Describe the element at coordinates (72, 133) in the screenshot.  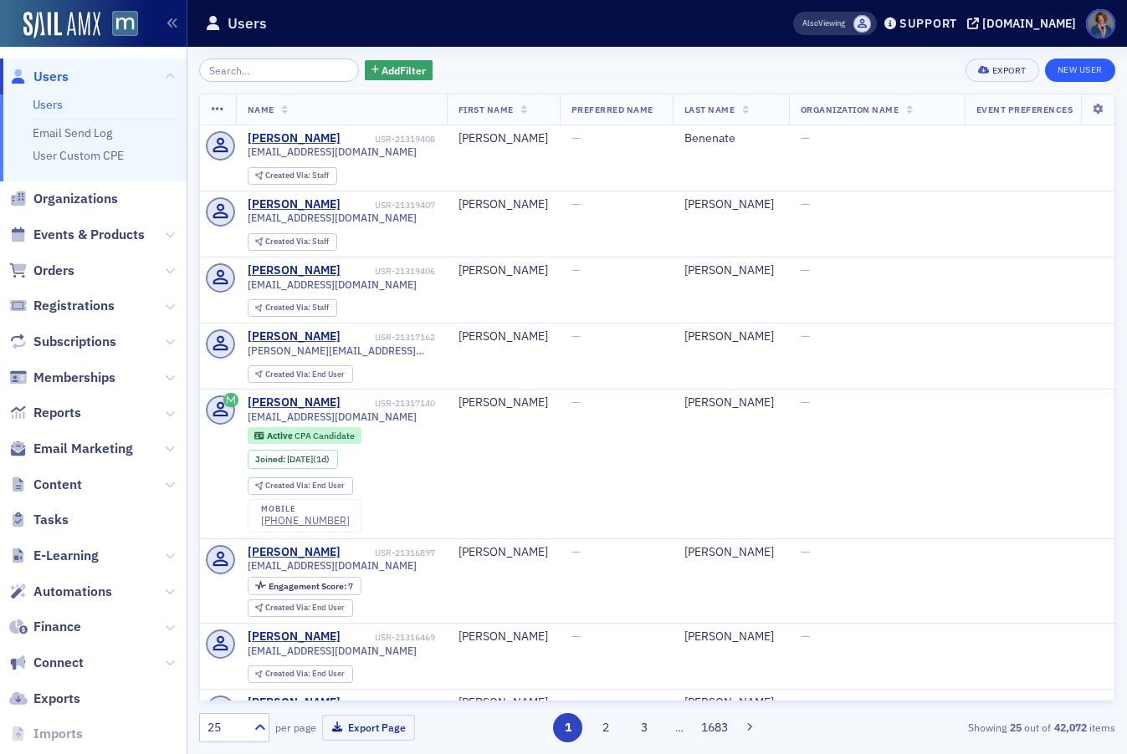
I see `a: Email Send Log` at that location.